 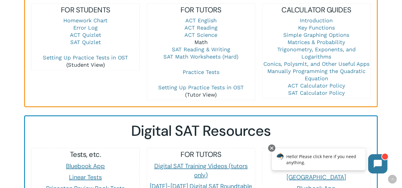 I want to click on a: Math, so click(x=201, y=42).